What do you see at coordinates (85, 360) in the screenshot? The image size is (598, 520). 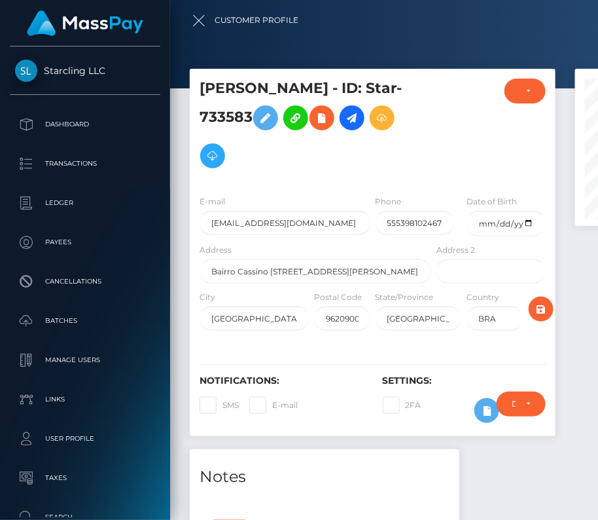 I see `a: Manage Users` at bounding box center [85, 360].